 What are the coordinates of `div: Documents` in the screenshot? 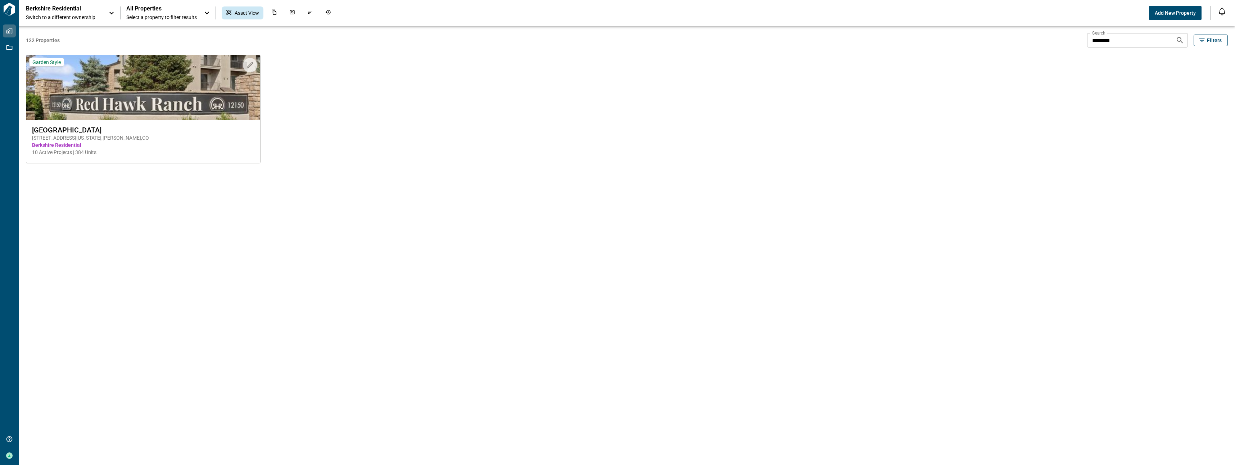 It's located at (274, 13).